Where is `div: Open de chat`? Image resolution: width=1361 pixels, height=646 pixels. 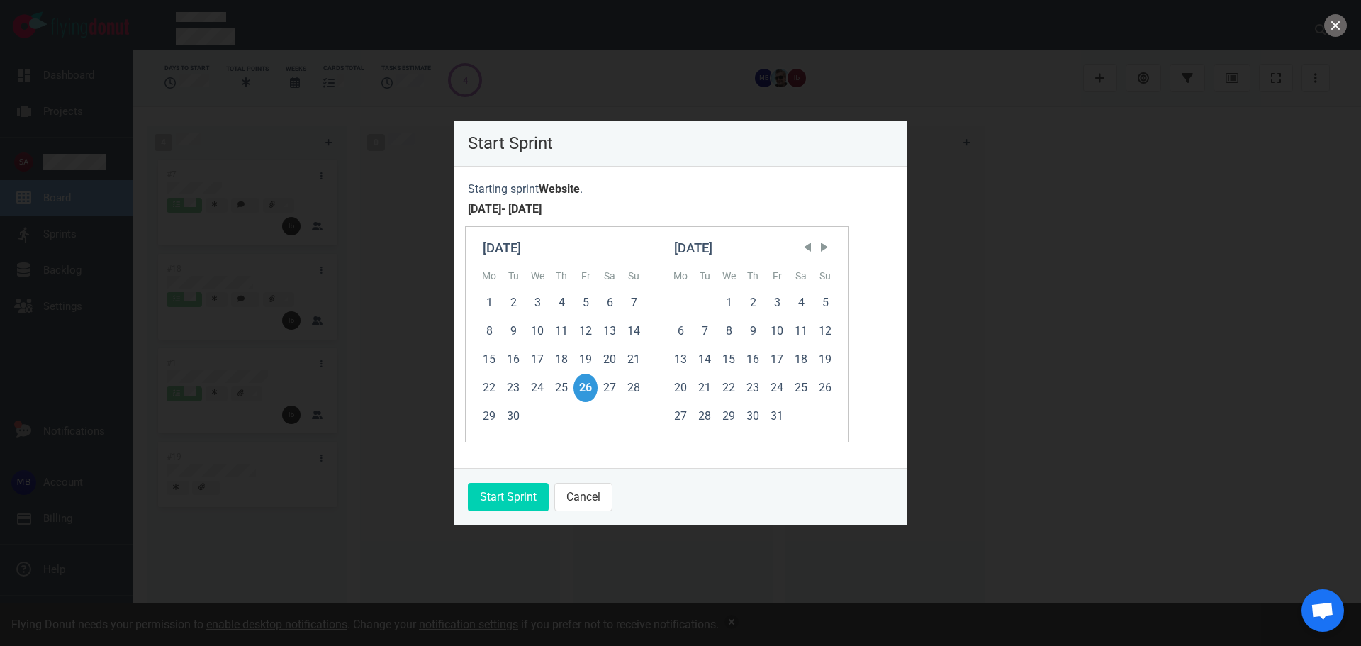
div: Open de chat is located at coordinates (1323, 611).